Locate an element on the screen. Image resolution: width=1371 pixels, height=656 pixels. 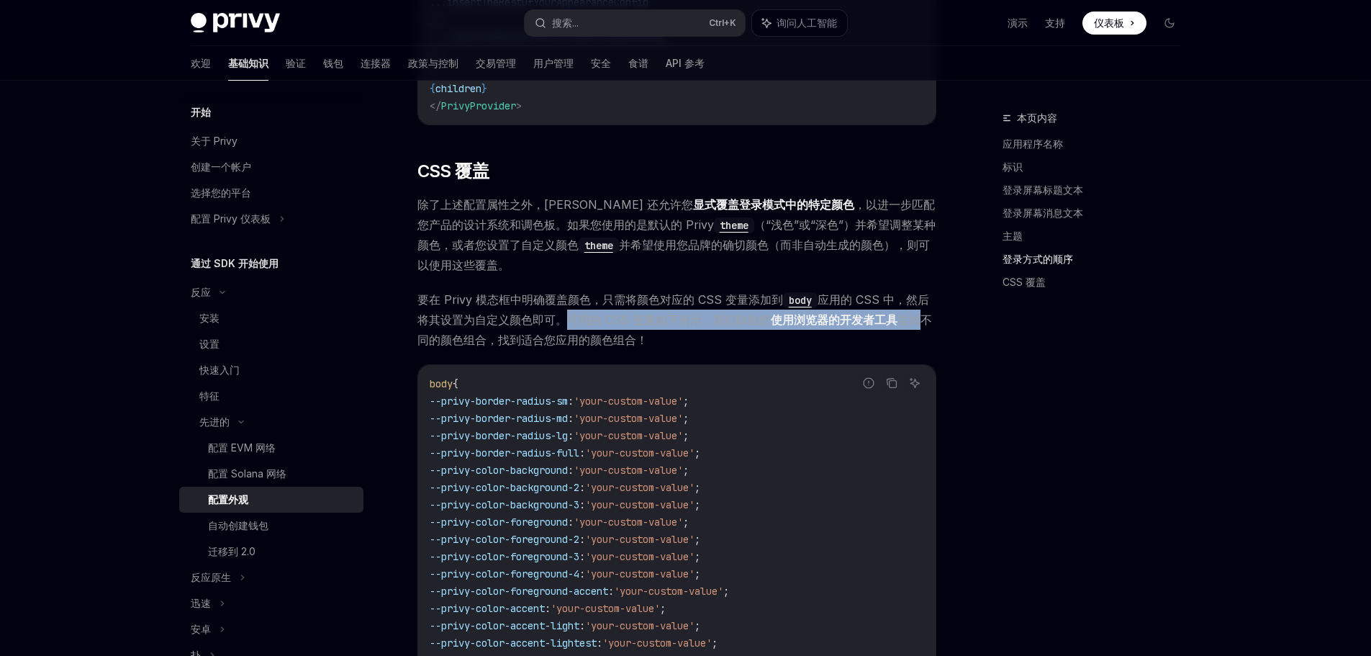
button: 切换暗模式 is located at coordinates (1169, 23).